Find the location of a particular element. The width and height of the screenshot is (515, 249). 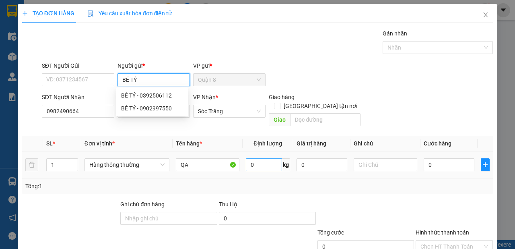

button: delete is located at coordinates (32, 165).